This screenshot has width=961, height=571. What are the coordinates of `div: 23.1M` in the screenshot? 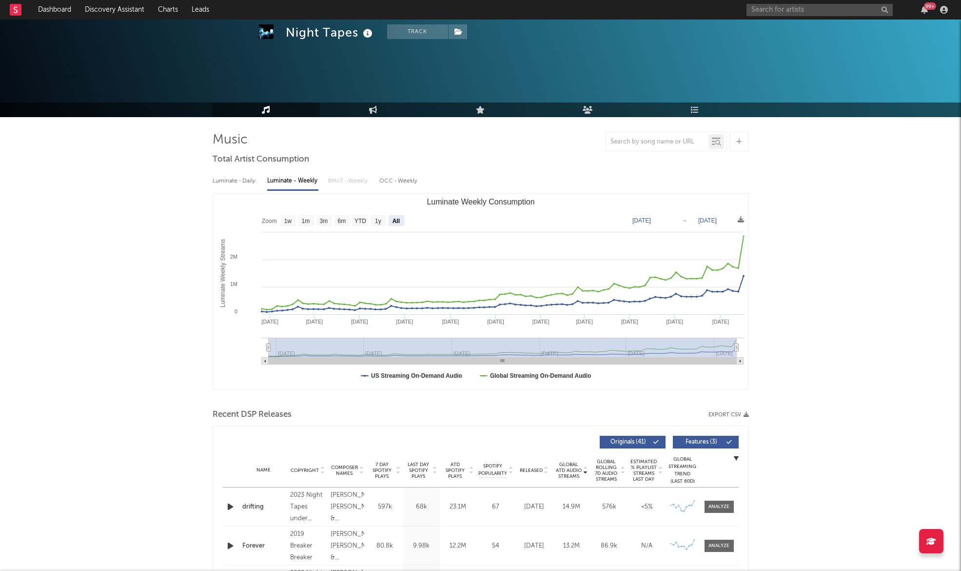 It's located at (458, 507).